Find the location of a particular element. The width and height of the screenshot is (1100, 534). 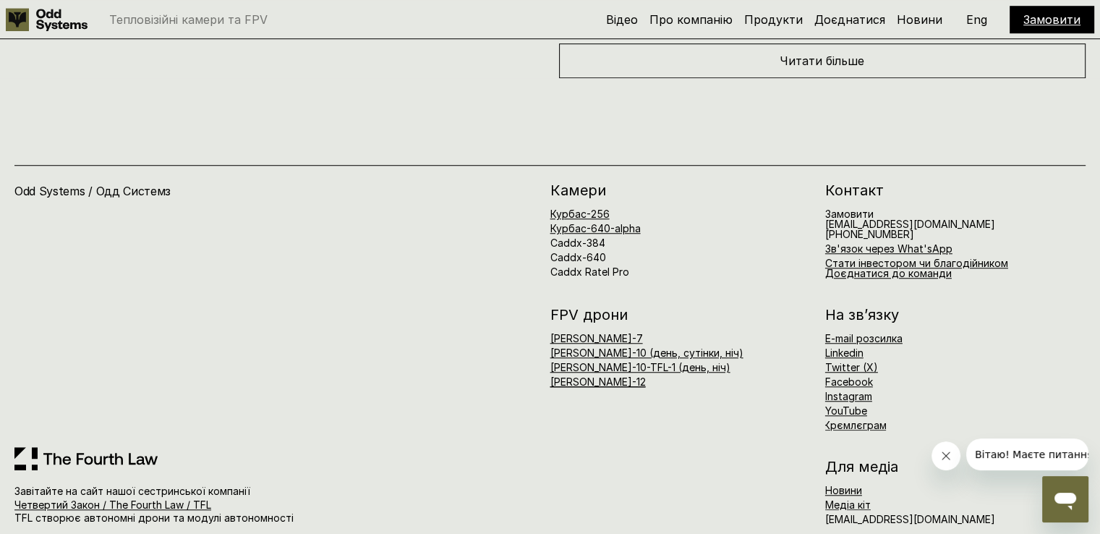

p: Завітайте на сайт нашої сестринської компанії TFL створює автономні дрони та модулі автономності is located at coordinates (204, 504).